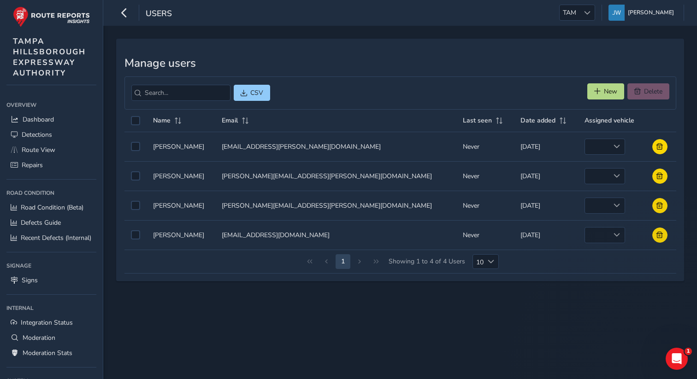  What do you see at coordinates (51, 323) in the screenshot?
I see `a: Integration Status` at bounding box center [51, 323].